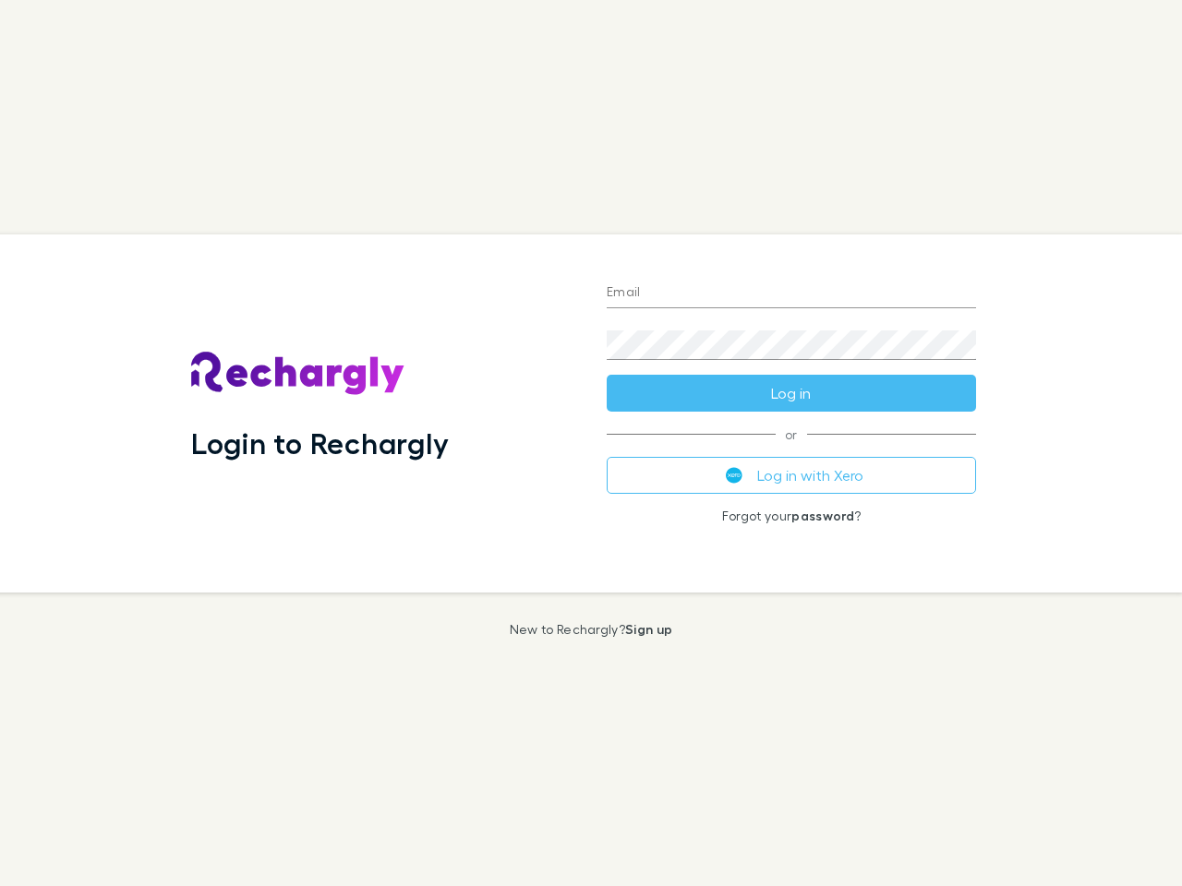  Describe the element at coordinates (791, 434) in the screenshot. I see `span: or` at that location.